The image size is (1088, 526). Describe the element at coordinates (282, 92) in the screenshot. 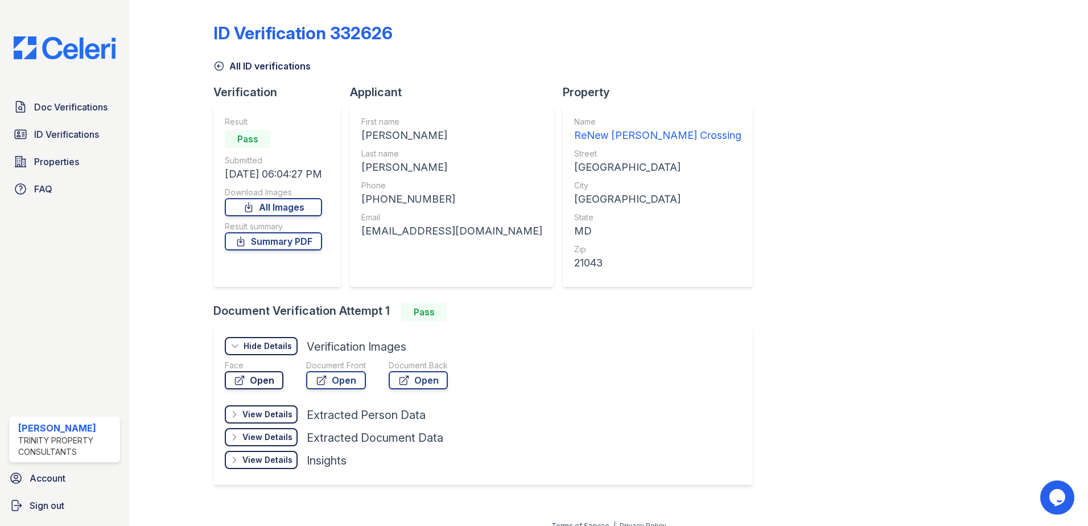

I see `div: Verification` at that location.